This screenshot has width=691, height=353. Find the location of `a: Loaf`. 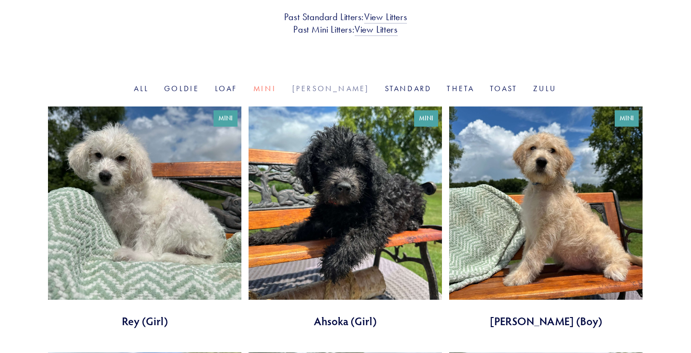

a: Loaf is located at coordinates (227, 88).